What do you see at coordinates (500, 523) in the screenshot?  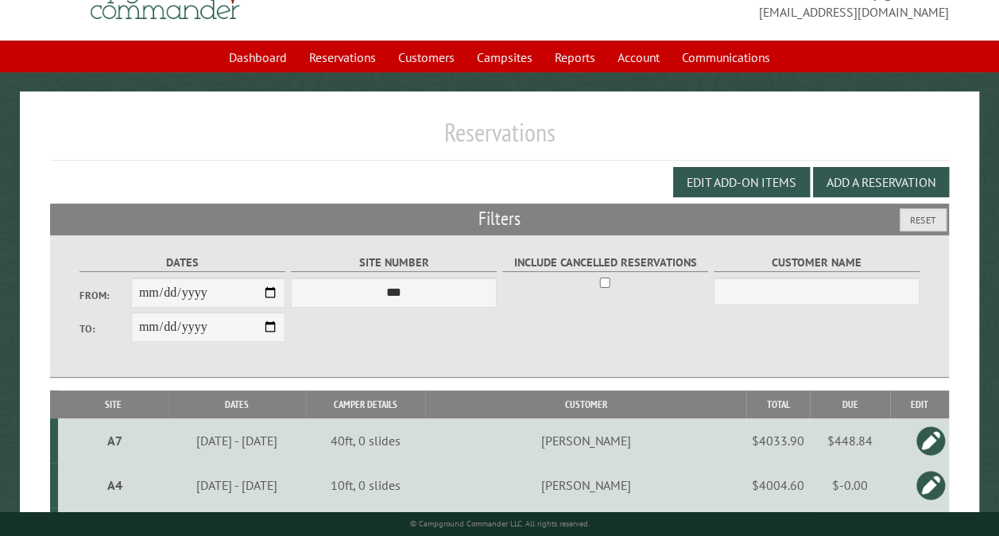 I see `small: © Campground Commander LLC. All rights reserved.` at bounding box center [500, 523].